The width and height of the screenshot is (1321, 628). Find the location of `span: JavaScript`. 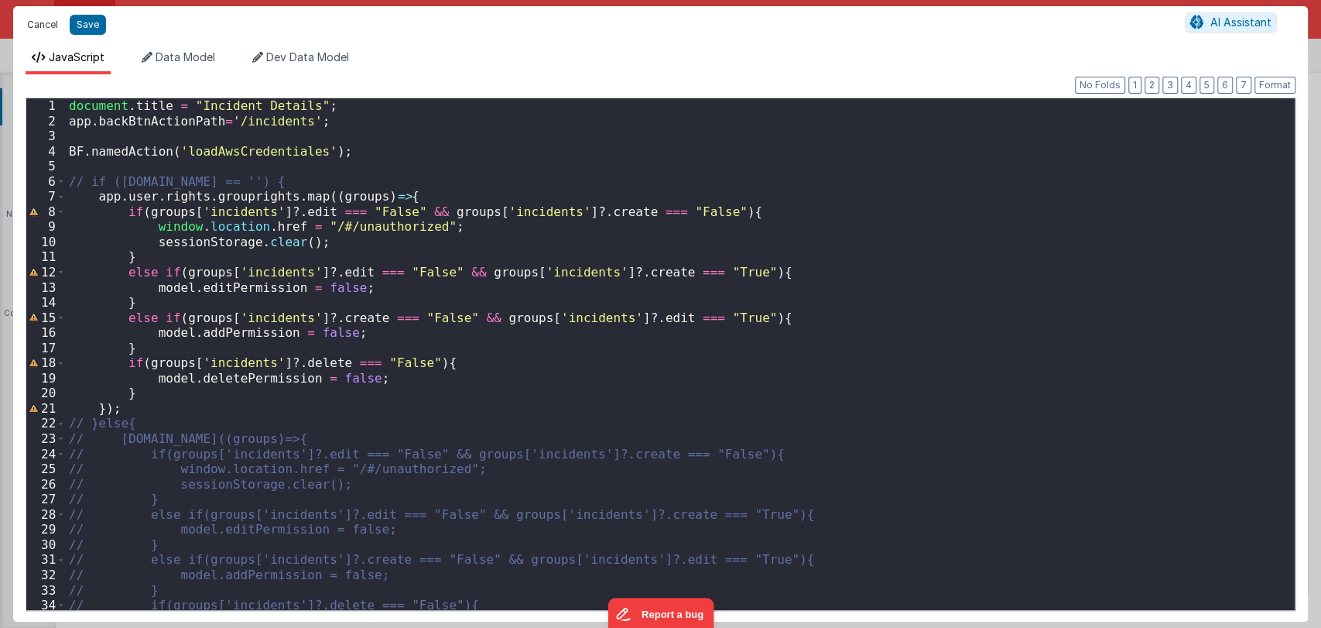

span: JavaScript is located at coordinates (77, 56).